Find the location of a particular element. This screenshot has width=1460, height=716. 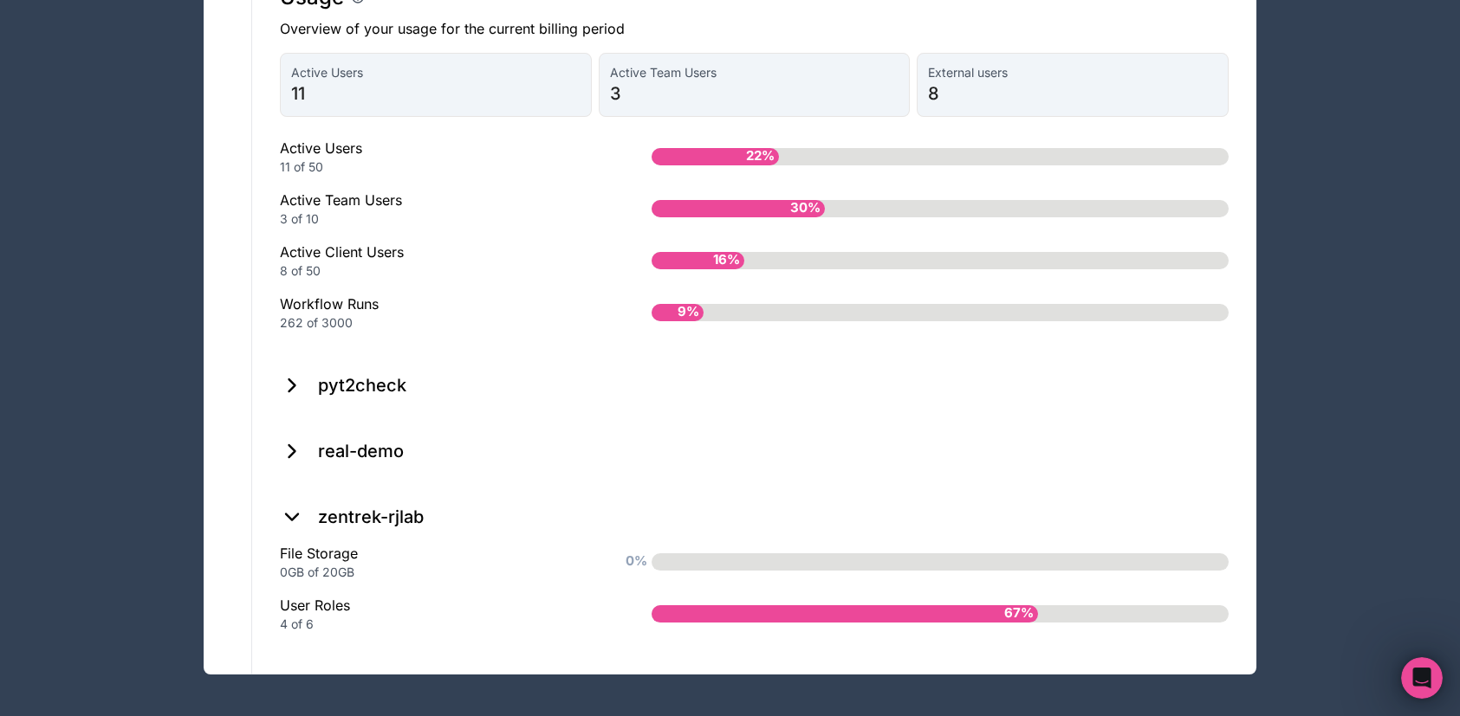

textarea: Message… is located at coordinates (173, 532).